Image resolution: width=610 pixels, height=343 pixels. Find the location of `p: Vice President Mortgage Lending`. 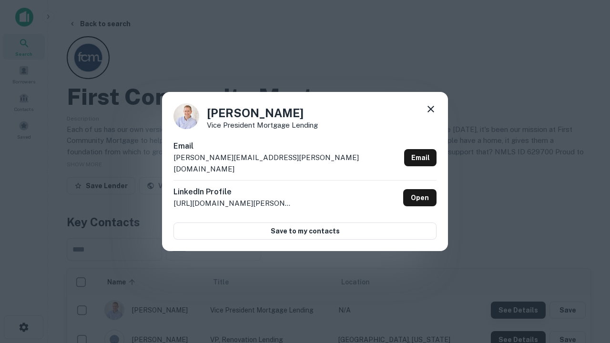

p: Vice President Mortgage Lending is located at coordinates (262, 125).